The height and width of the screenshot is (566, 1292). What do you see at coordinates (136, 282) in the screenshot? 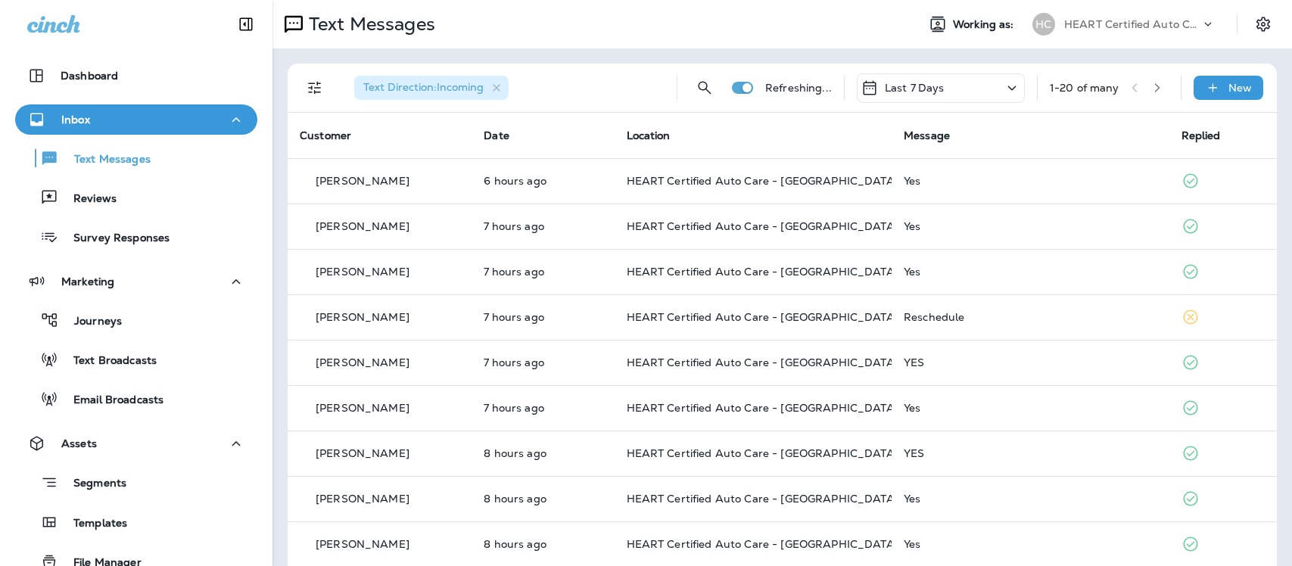
I see `button: Marketing` at bounding box center [136, 282].